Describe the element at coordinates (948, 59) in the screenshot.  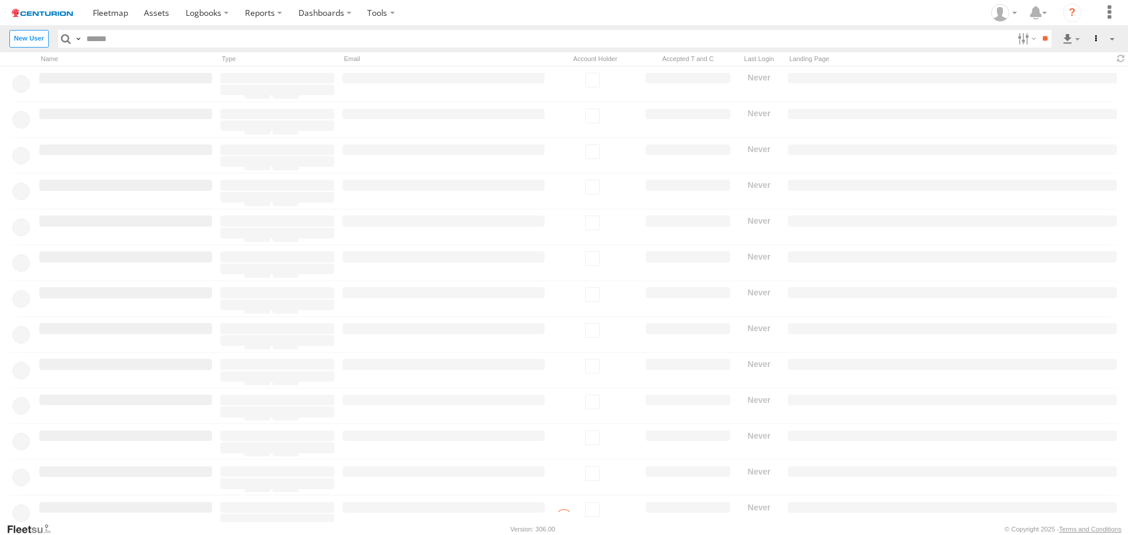
I see `div: Landing Page` at that location.